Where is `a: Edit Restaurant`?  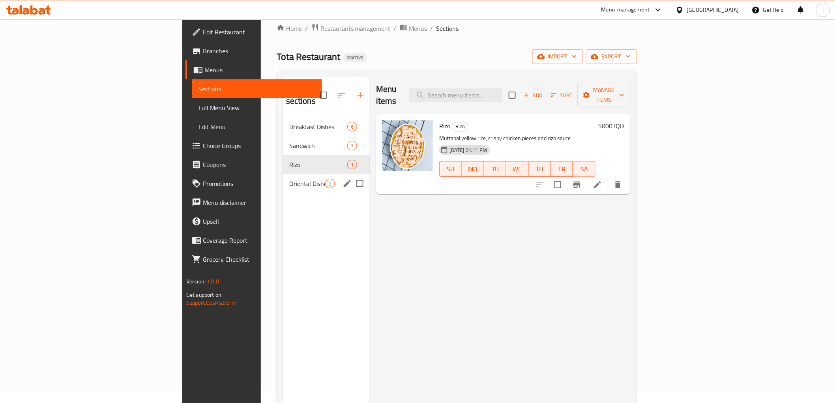
a: Edit Restaurant is located at coordinates (253, 32).